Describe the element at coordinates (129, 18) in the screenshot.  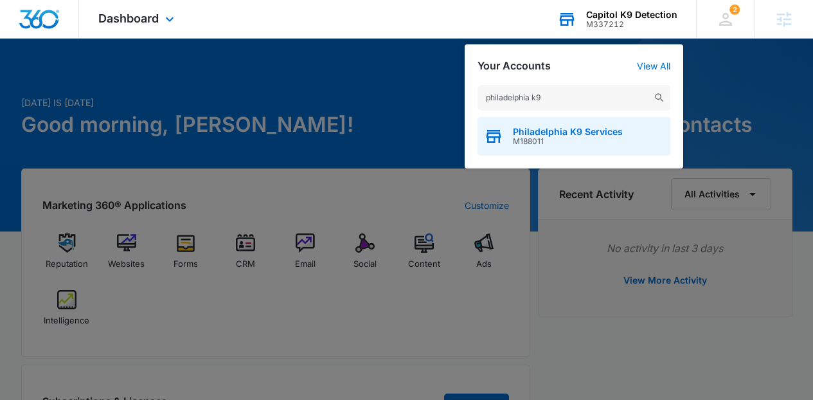
I see `span: Dashboard` at that location.